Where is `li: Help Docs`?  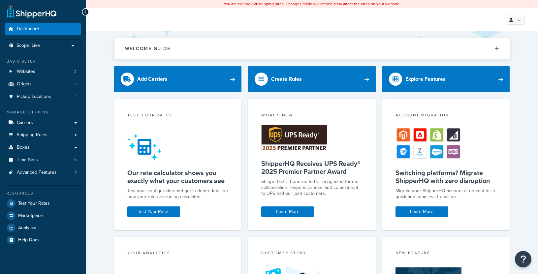
li: Help Docs is located at coordinates (43, 240).